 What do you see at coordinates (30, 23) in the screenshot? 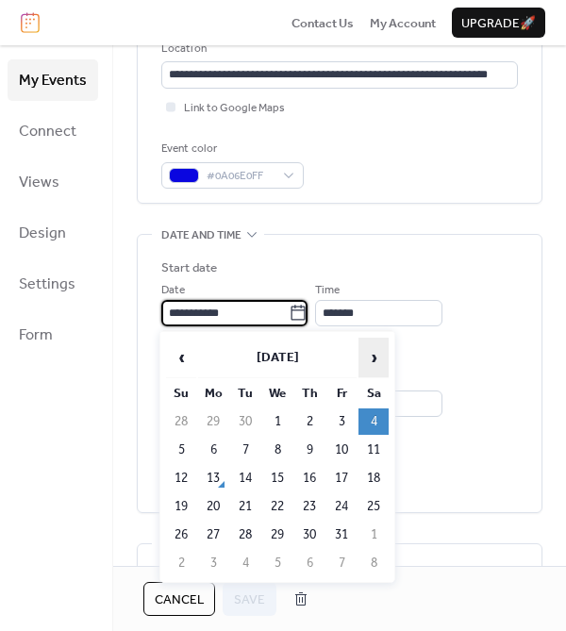
I see `img: logo` at bounding box center [30, 23].